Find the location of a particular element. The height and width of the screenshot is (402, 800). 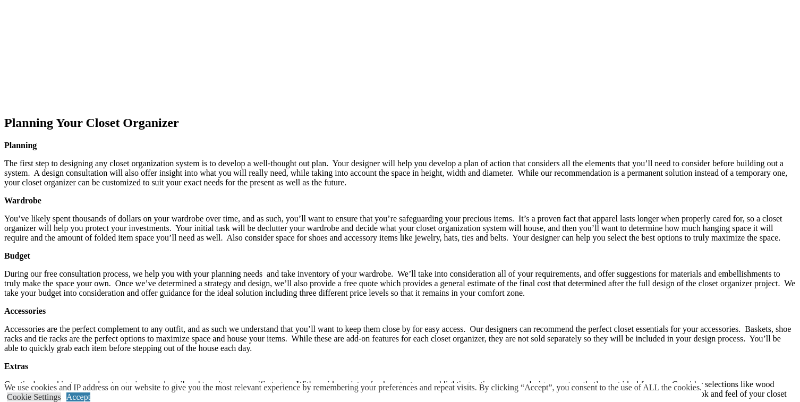

strong: Budget is located at coordinates (17, 256).